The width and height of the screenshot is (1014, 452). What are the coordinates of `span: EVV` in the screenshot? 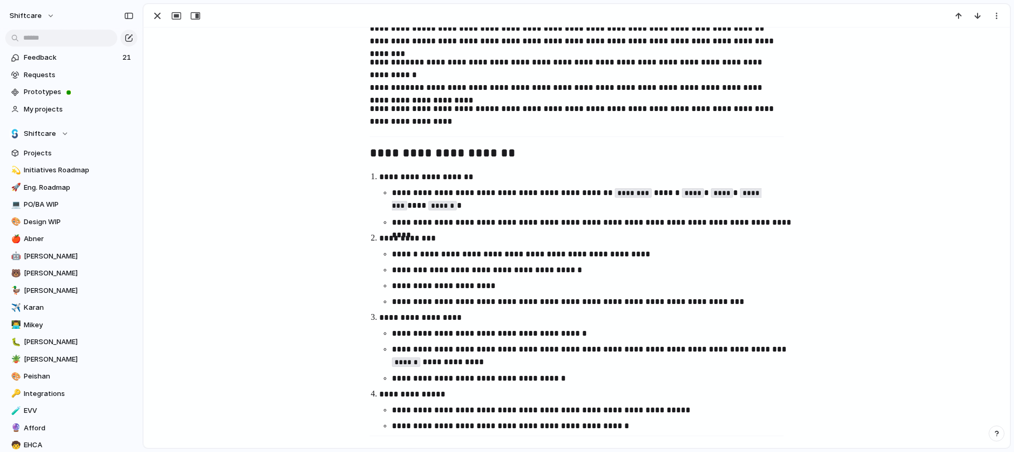 It's located at (79, 410).